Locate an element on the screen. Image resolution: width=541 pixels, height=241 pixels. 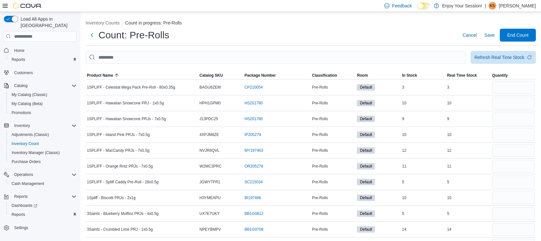
button: Catalog is located at coordinates (21, 86).